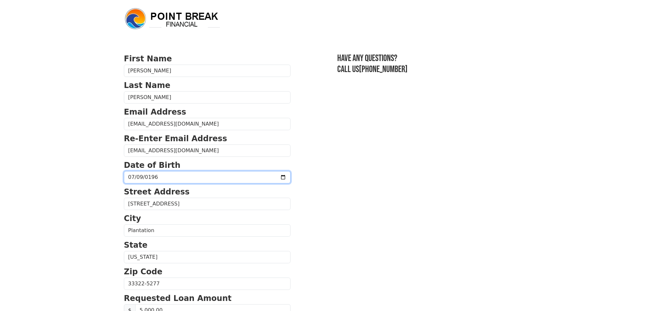 The height and width of the screenshot is (311, 668). What do you see at coordinates (207, 71) in the screenshot?
I see `input: First Name` at bounding box center [207, 71].